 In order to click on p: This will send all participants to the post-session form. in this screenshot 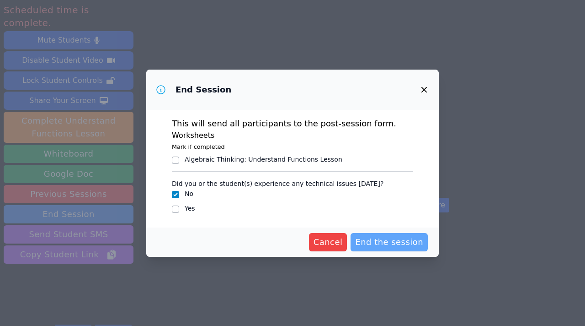, I will do `click(293, 123)`.